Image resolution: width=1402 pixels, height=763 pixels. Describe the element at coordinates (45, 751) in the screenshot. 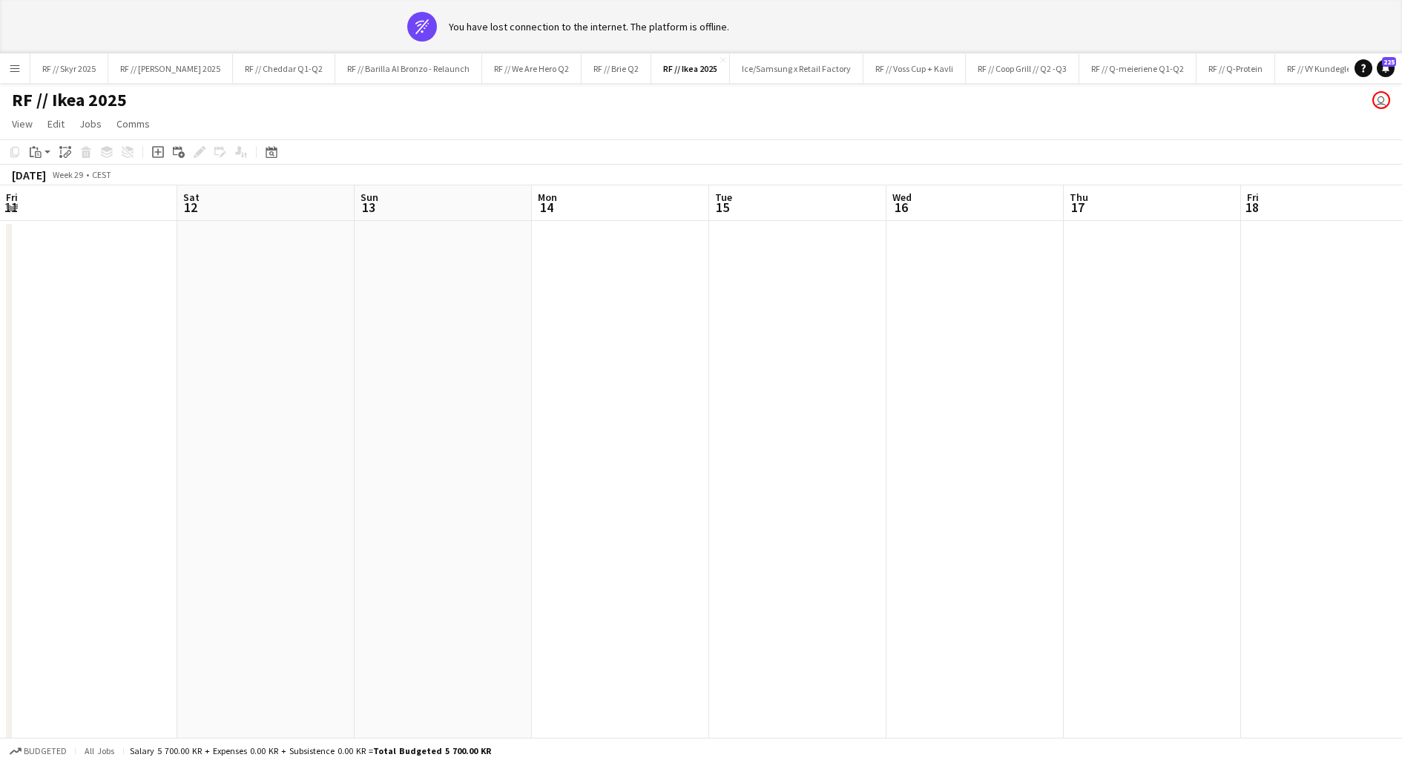

I see `span: Budgeted` at that location.